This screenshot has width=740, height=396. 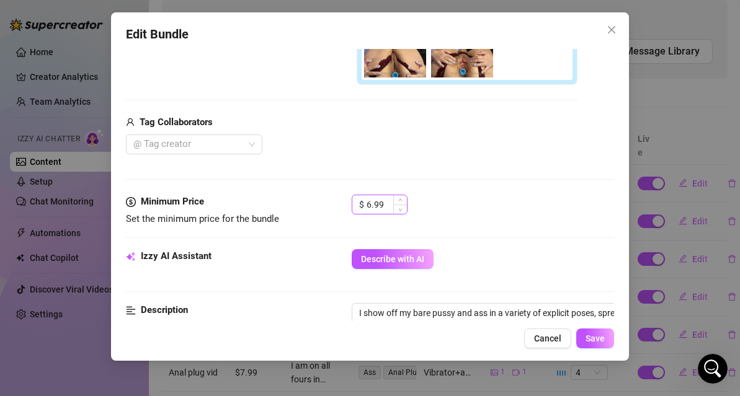 I want to click on span: dollar, so click(x=131, y=202).